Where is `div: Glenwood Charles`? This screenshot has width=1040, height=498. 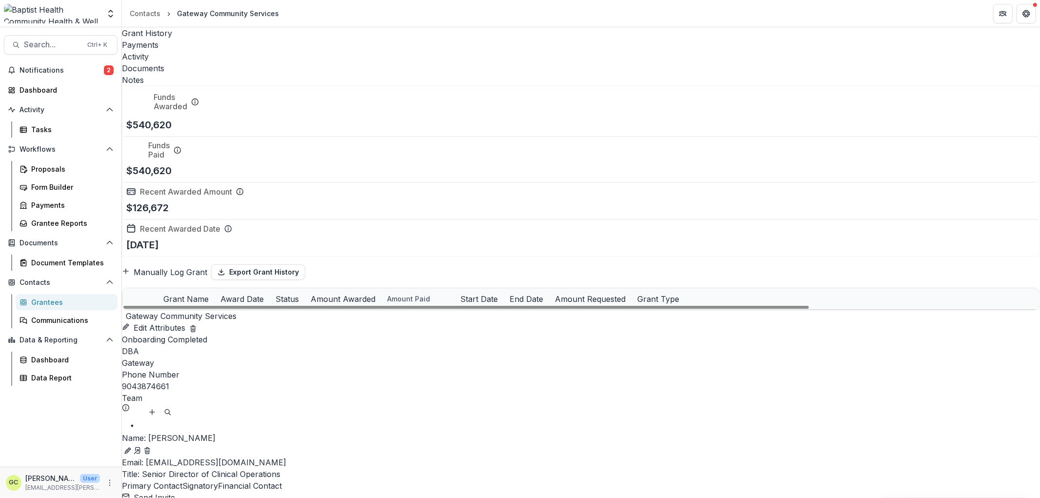 div: Glenwood Charles is located at coordinates (14, 482).